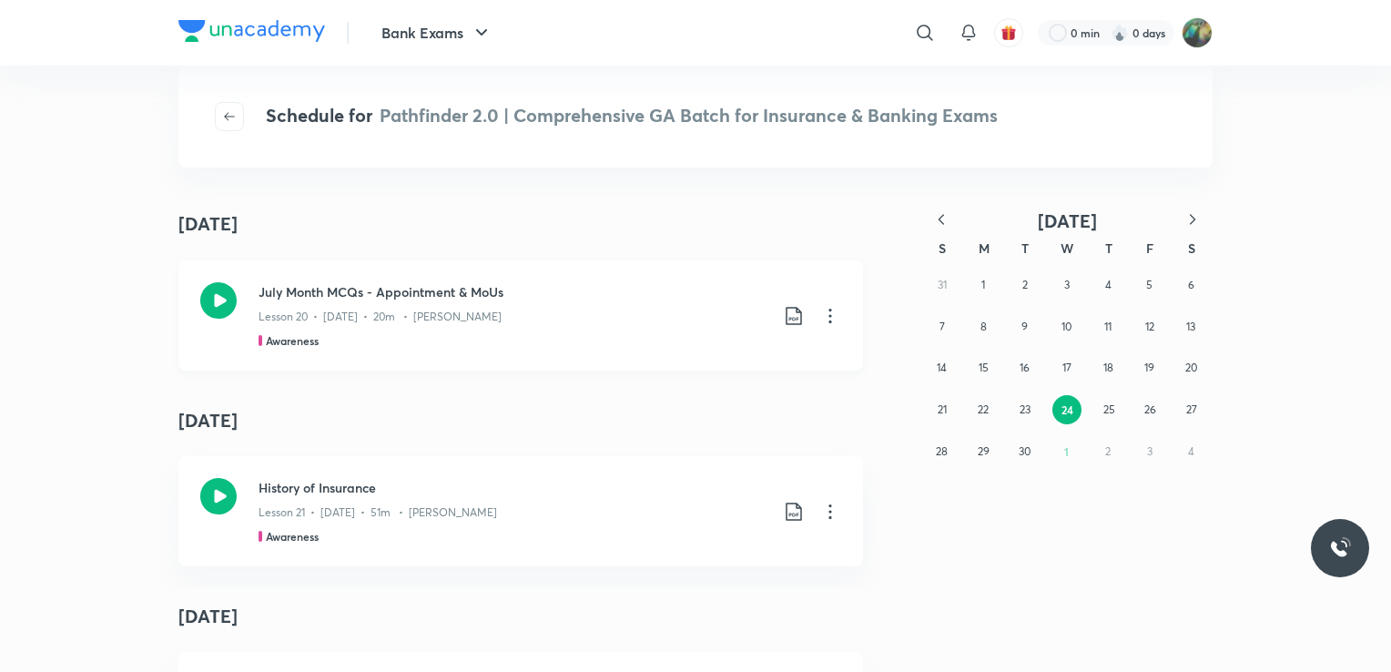 The width and height of the screenshot is (1391, 672). What do you see at coordinates (983, 326) in the screenshot?
I see `abbr: September 8, 2025` at bounding box center [983, 326].